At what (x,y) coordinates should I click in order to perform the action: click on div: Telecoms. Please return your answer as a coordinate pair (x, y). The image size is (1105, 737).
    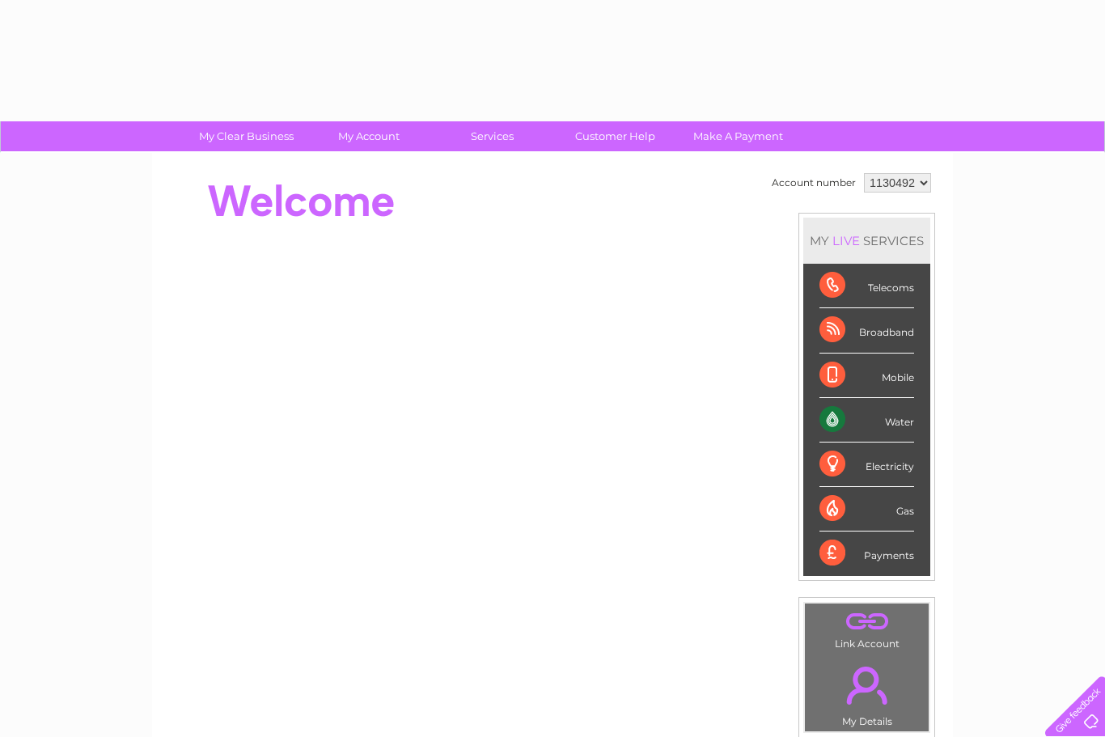
    Looking at the image, I should click on (866, 286).